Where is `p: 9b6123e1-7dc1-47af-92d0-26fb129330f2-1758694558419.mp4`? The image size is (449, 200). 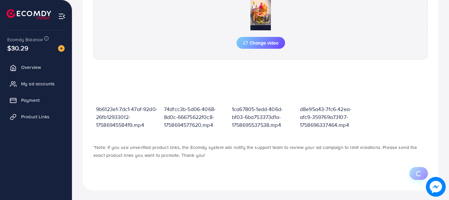 p: 9b6123e1-7dc1-47af-92d0-26fb129330f2-1758694558419.mp4 is located at coordinates (127, 117).